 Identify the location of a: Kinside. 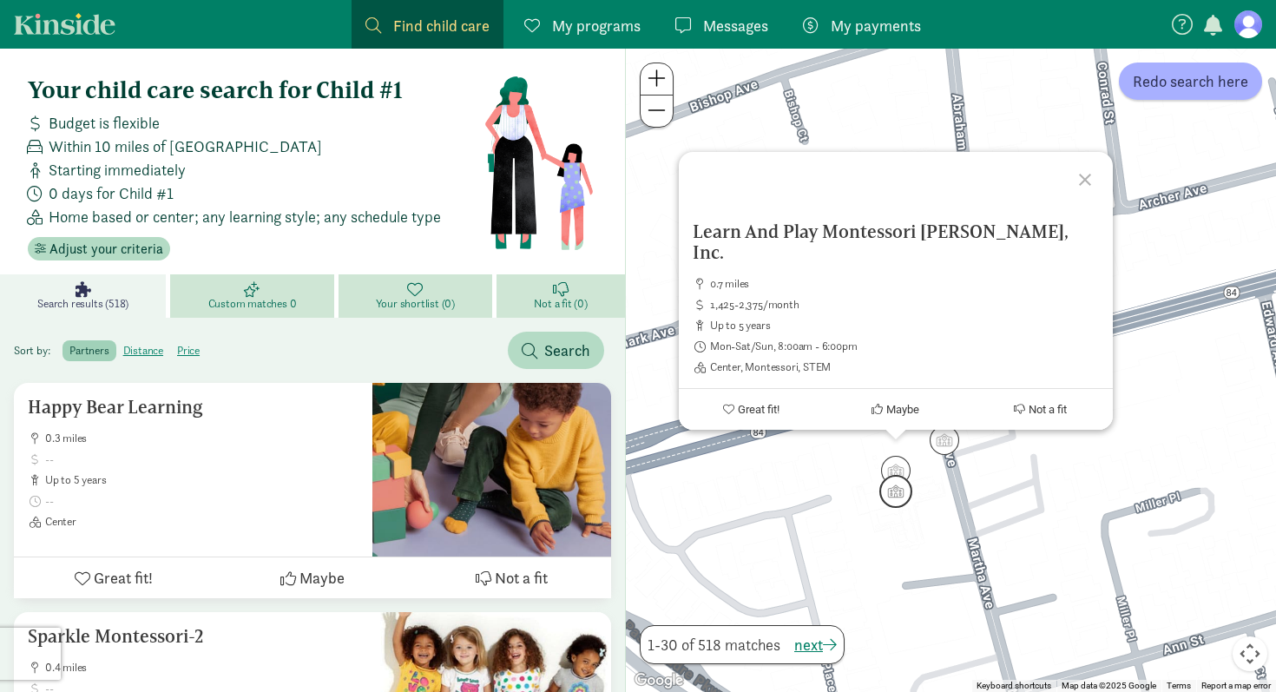
(64, 23).